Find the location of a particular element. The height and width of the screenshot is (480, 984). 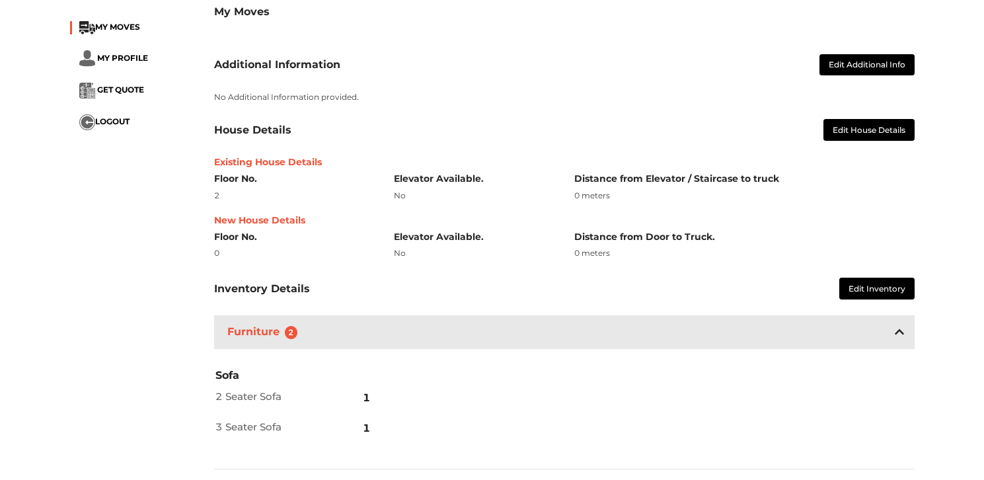

a: ... GET QUOTE is located at coordinates (112, 89).